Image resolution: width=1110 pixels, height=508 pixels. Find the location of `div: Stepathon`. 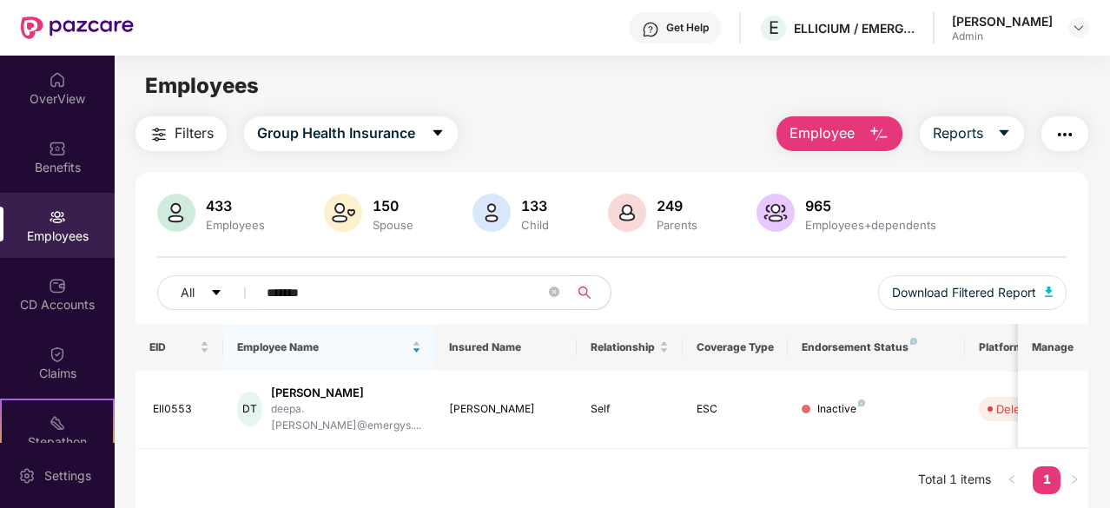

div: Stepathon is located at coordinates (57, 442).